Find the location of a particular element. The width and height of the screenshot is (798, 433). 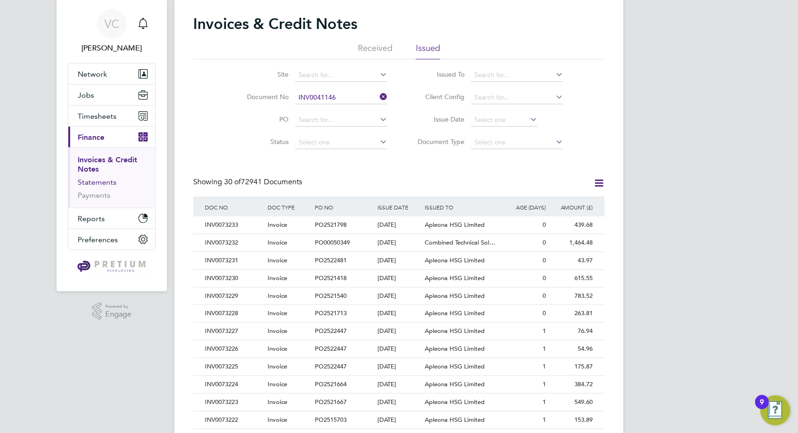

div: Finance is located at coordinates (112, 177).